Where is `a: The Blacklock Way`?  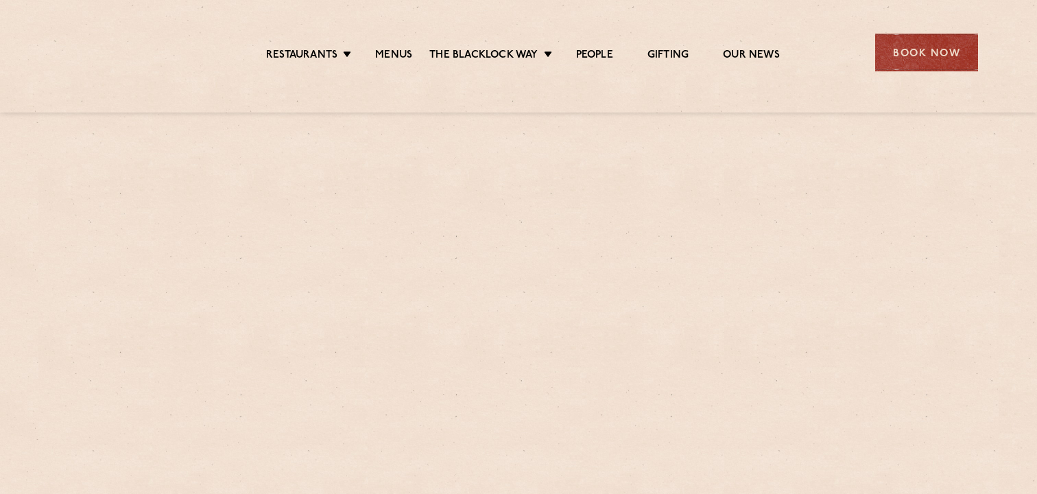
a: The Blacklock Way is located at coordinates (483, 56).